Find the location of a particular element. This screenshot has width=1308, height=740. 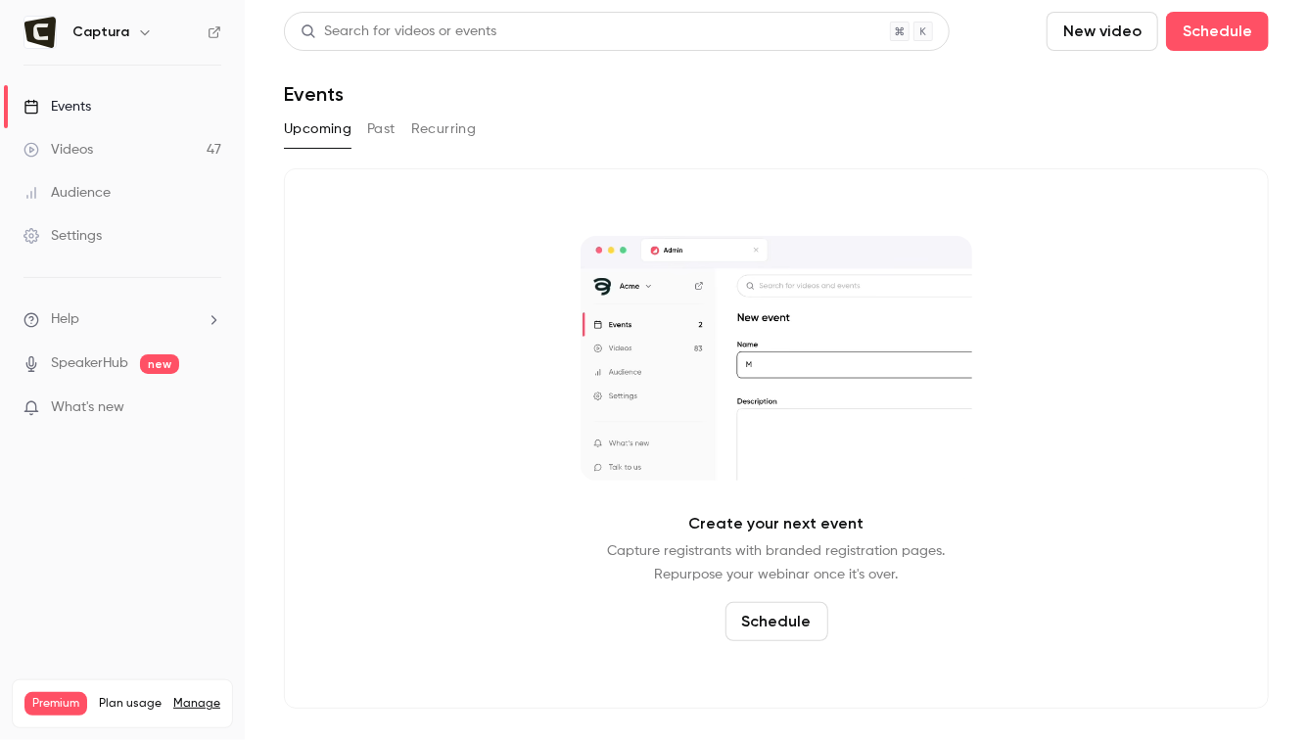

button: New video is located at coordinates (1102, 31).